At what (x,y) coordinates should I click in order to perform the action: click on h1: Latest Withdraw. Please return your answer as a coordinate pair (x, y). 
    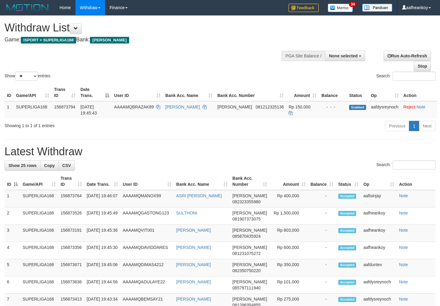
    Looking at the image, I should click on (220, 151).